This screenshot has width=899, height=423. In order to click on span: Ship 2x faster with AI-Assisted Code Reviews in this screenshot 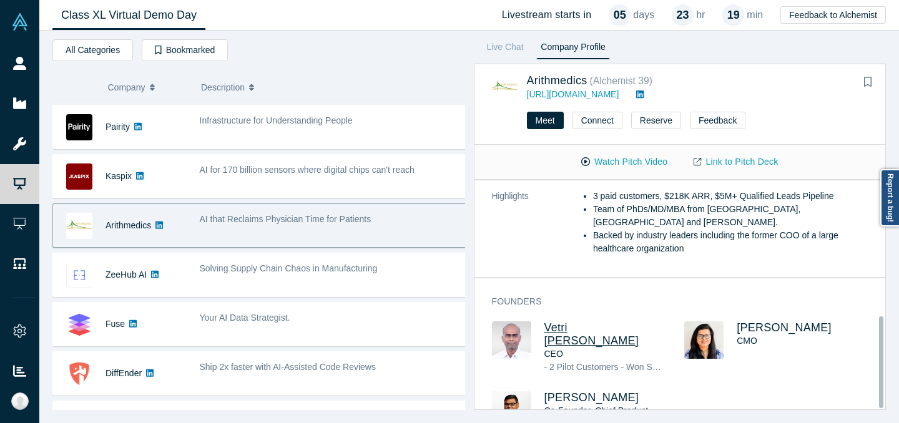, I will do `click(288, 367)`.